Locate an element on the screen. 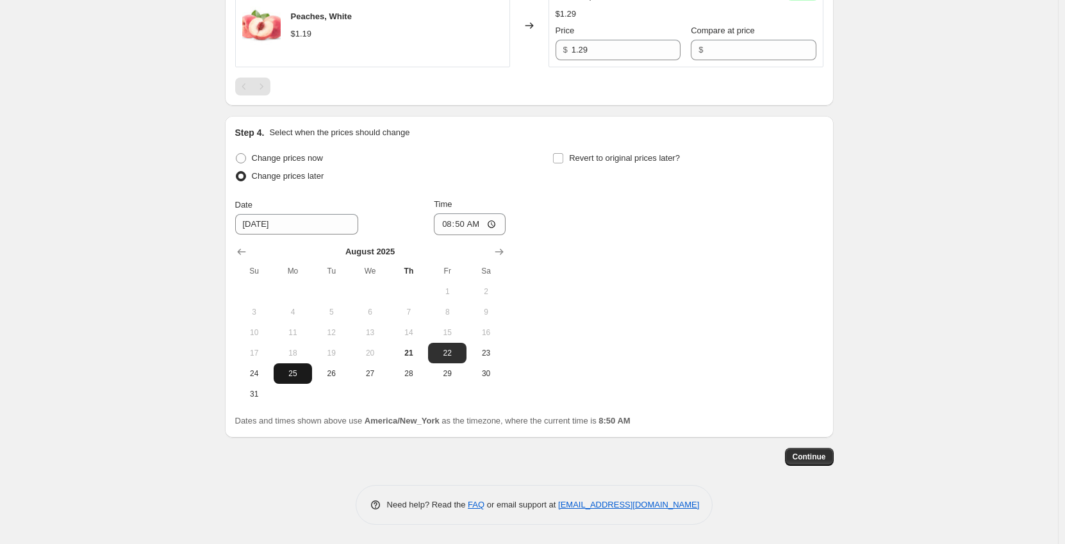 The image size is (1065, 544). span: 26 is located at coordinates (331, 374).